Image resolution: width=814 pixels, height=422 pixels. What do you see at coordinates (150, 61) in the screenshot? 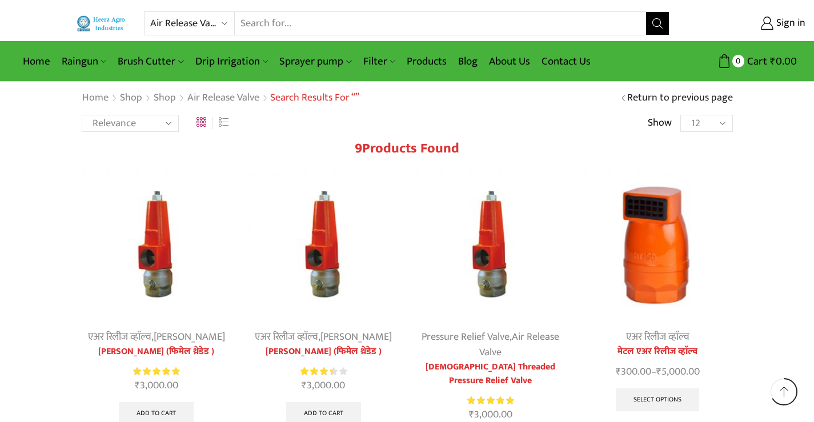
I see `a: Brush Cutter` at bounding box center [150, 61].